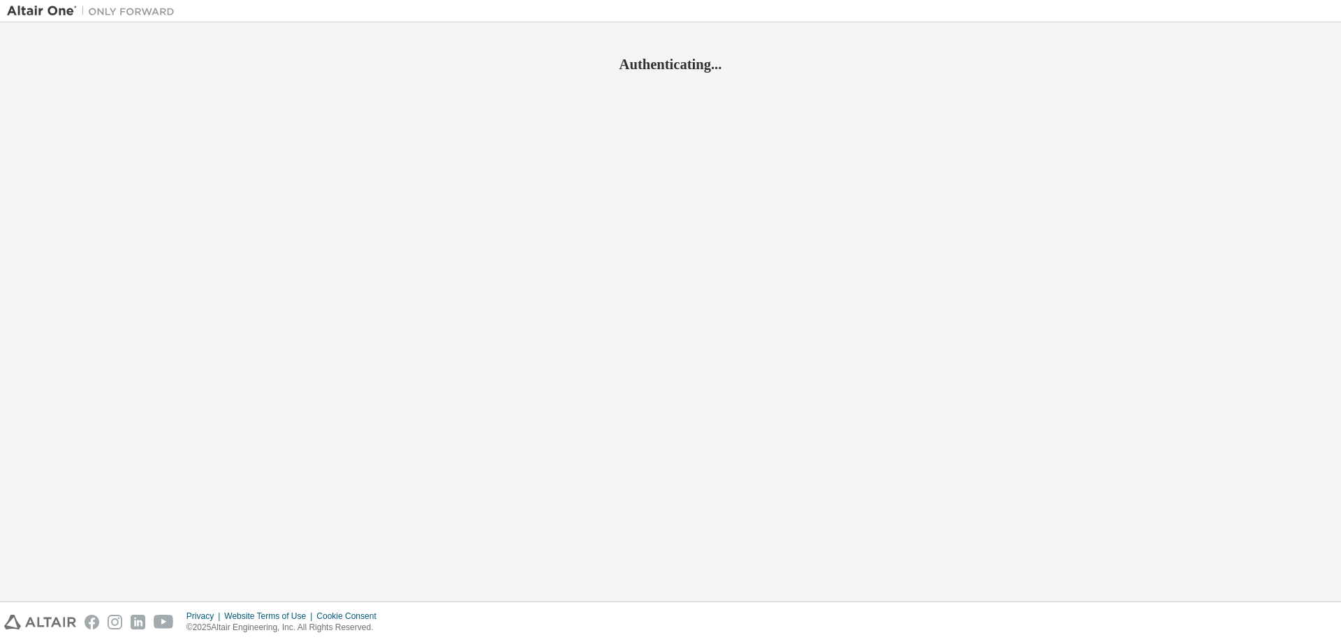  What do you see at coordinates (91, 621) in the screenshot?
I see `img: facebook.svg` at bounding box center [91, 621].